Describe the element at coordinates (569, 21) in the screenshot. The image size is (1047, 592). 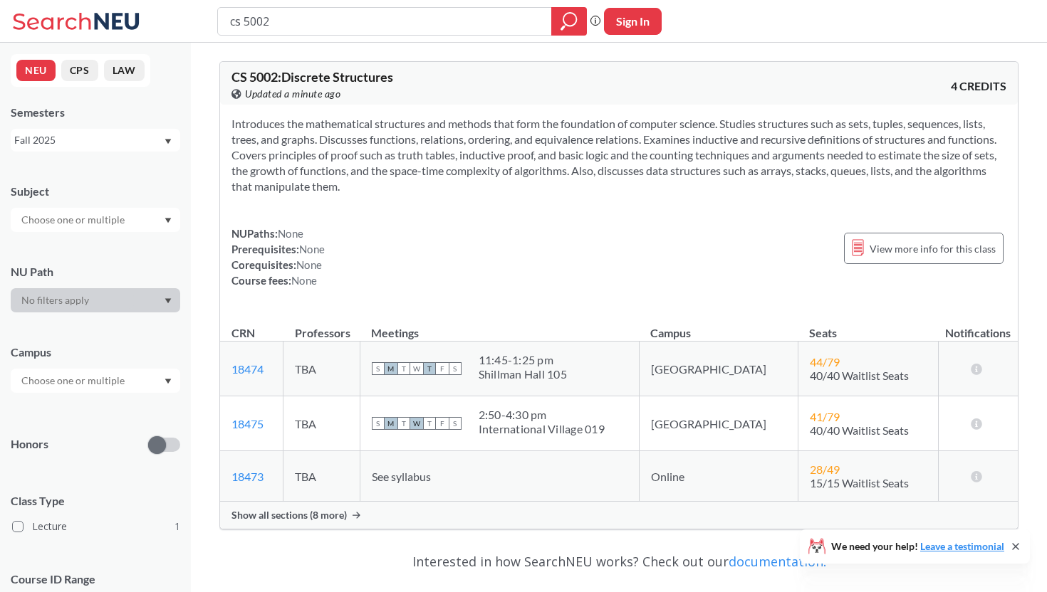
I see `svg: magnifying glass` at that location.